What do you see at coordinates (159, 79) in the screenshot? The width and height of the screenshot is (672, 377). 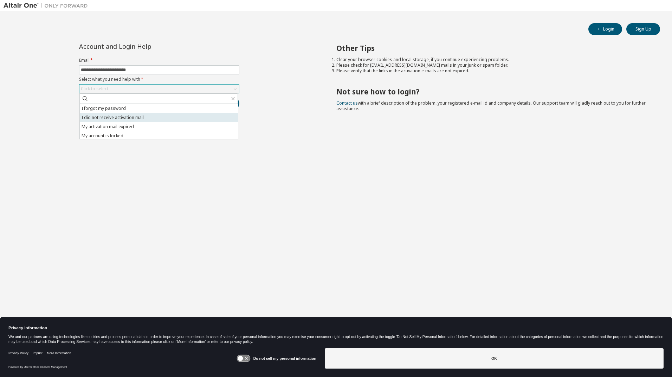 I see `label: Select what you need help with` at bounding box center [159, 79].